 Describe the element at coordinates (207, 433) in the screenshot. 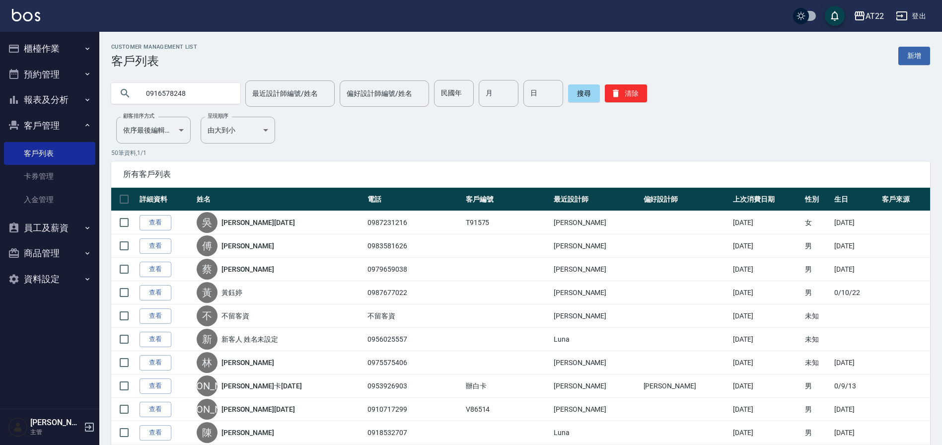

I see `div: 陳` at that location.